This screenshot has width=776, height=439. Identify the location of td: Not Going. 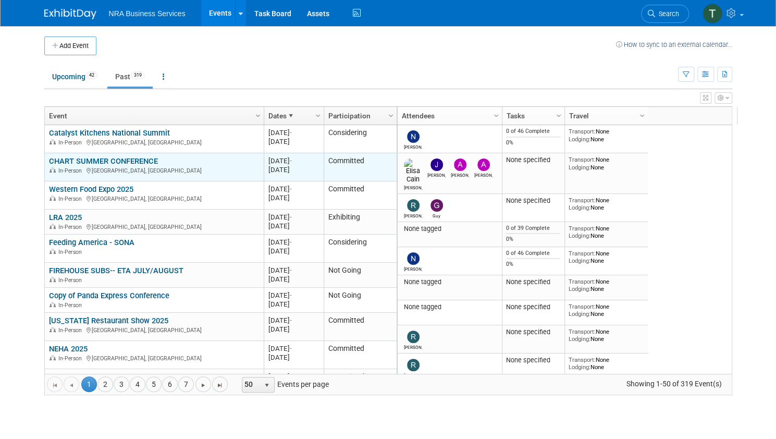
(360, 300).